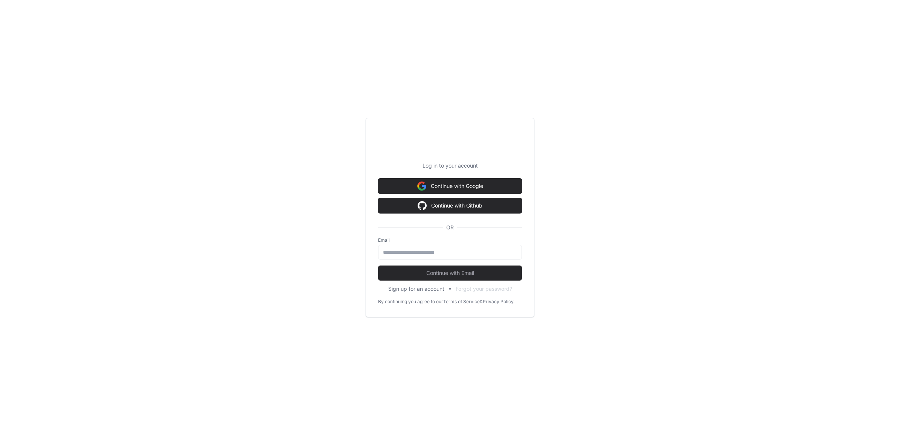 The width and height of the screenshot is (900, 435). Describe the element at coordinates (450, 186) in the screenshot. I see `button: Continue with Google` at that location.